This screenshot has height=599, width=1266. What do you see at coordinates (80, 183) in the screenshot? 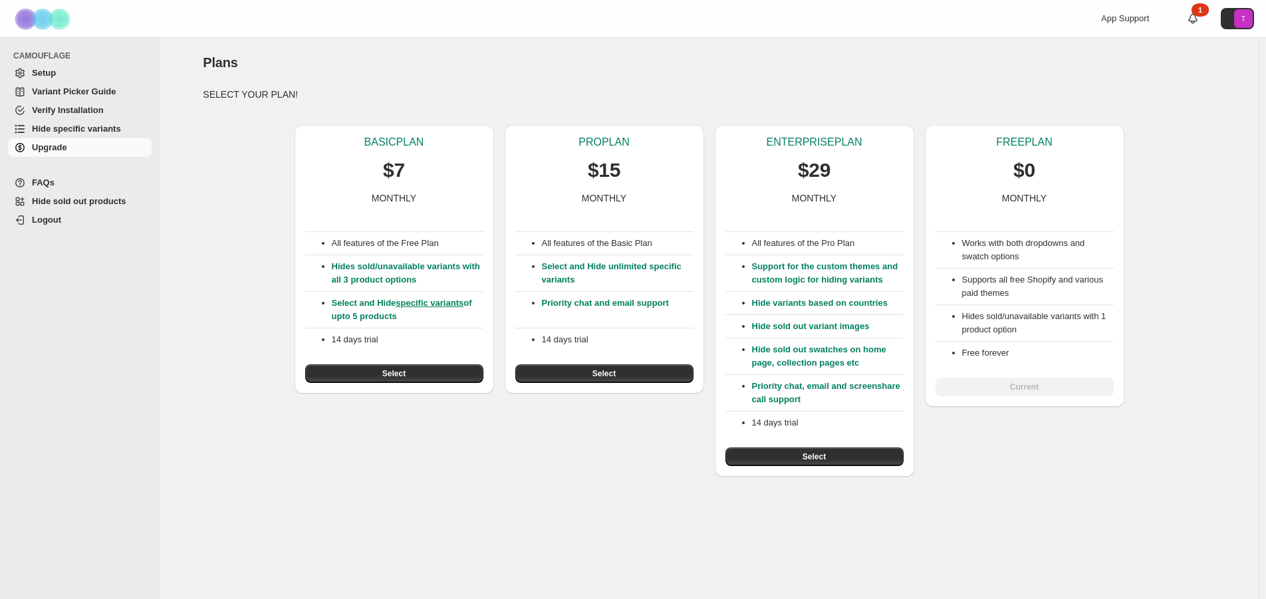
I see `a: FAQs` at bounding box center [80, 183].